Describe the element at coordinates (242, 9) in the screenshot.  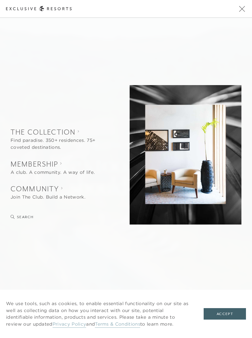
I see `button: Open navigation` at that location.